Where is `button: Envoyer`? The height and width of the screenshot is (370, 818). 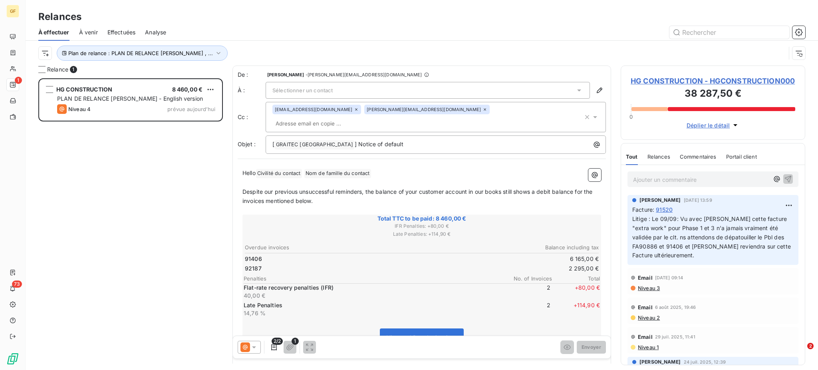 button: Envoyer is located at coordinates (591, 347).